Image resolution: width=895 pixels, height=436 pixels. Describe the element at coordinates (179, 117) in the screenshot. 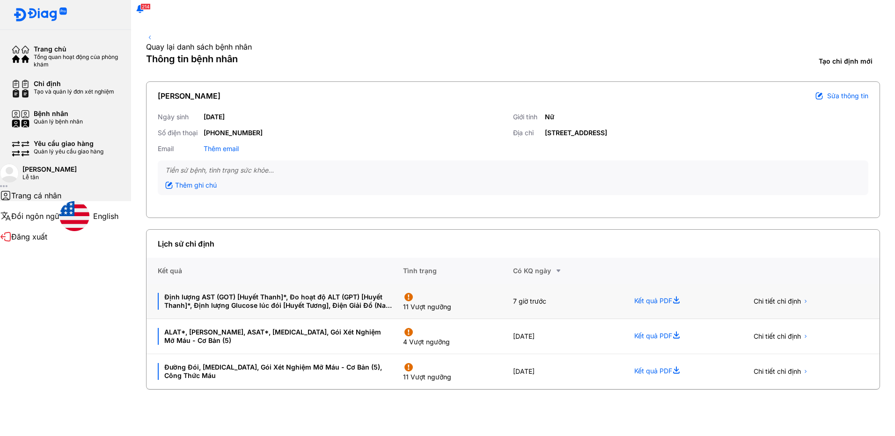

I see `div: Ngày sinh` at that location.